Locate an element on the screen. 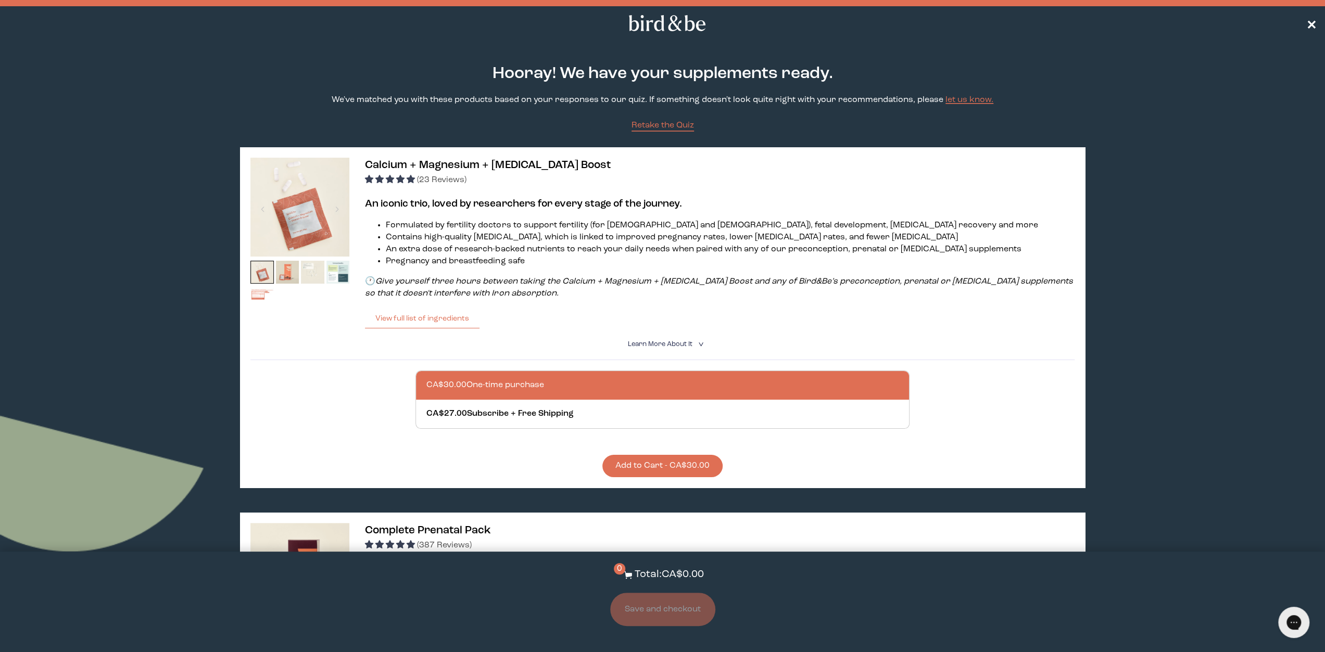  span: 0 is located at coordinates (619, 569).